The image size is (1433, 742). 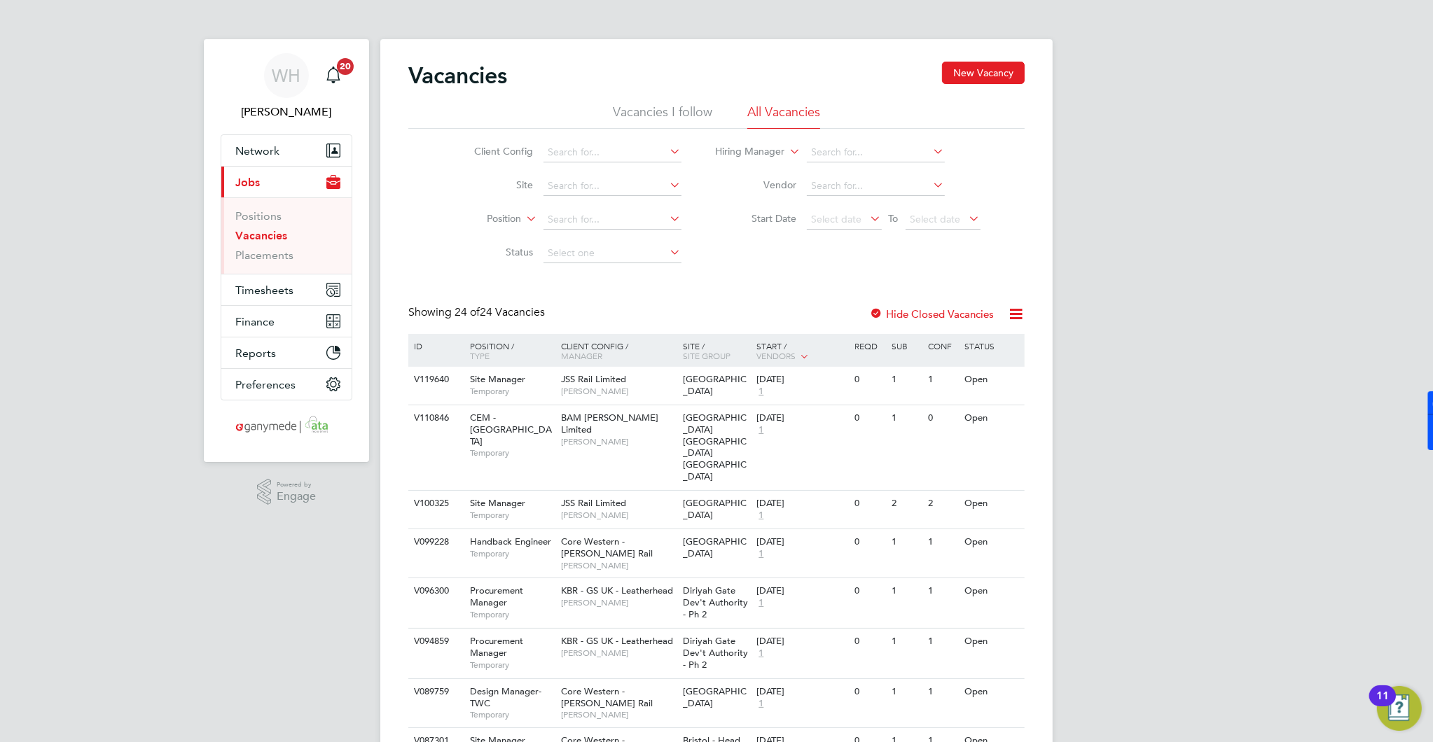 I want to click on div: V099228, so click(x=435, y=542).